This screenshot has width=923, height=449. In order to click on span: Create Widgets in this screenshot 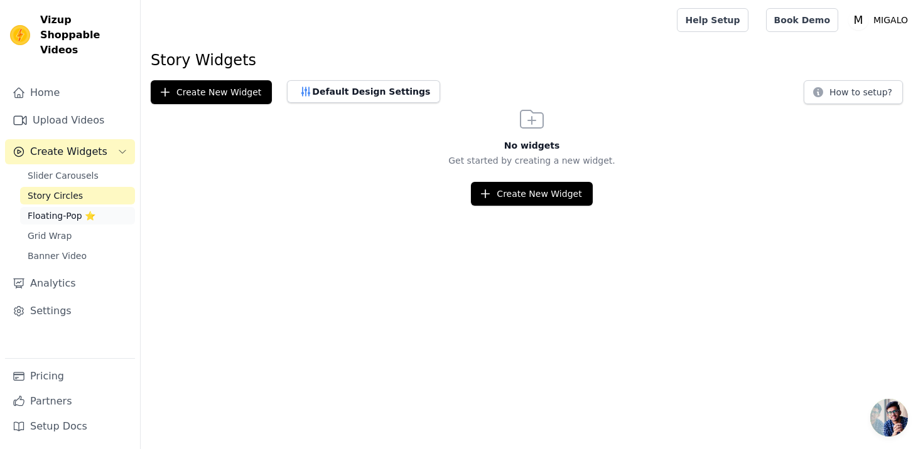, I will do `click(68, 152)`.